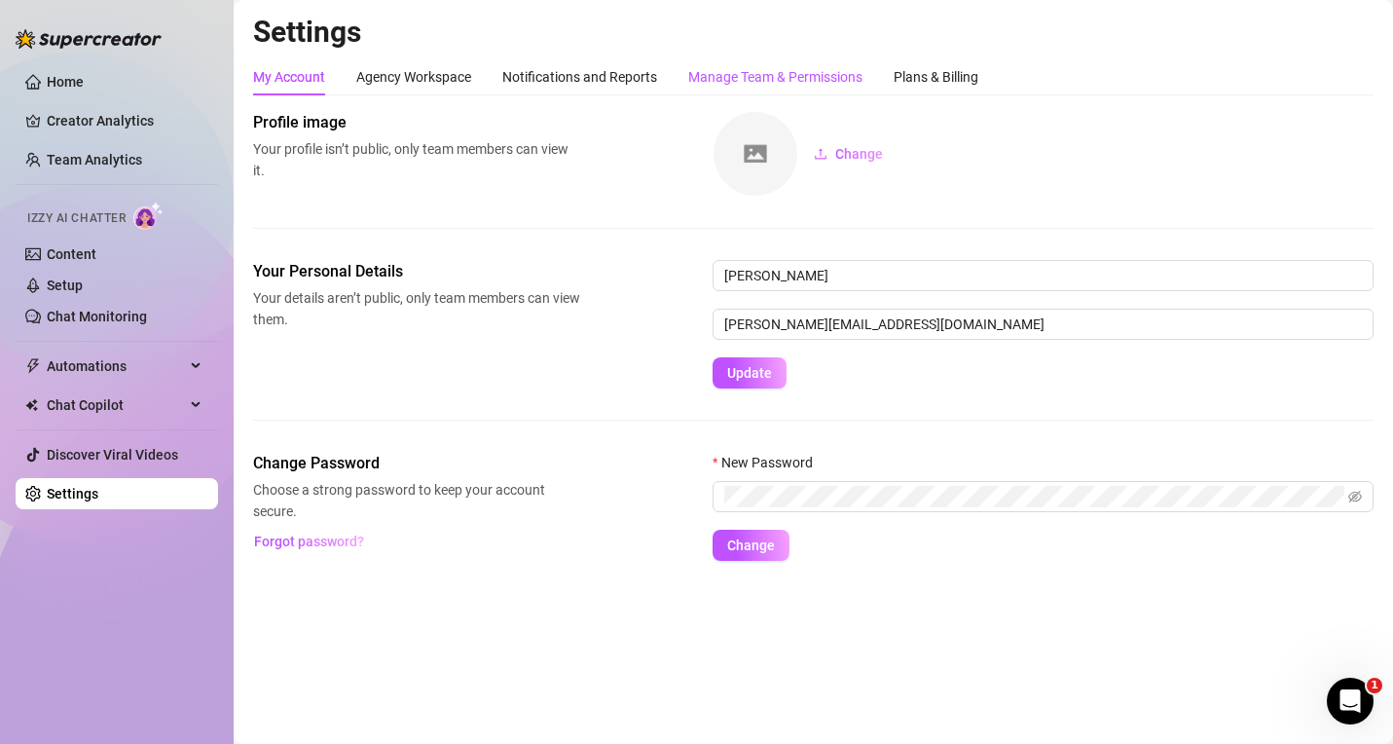 The image size is (1393, 744). What do you see at coordinates (309, 541) in the screenshot?
I see `span: Forgot password?` at bounding box center [309, 541].